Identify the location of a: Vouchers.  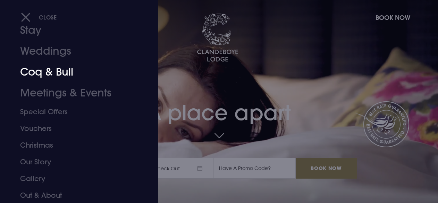
(74, 128).